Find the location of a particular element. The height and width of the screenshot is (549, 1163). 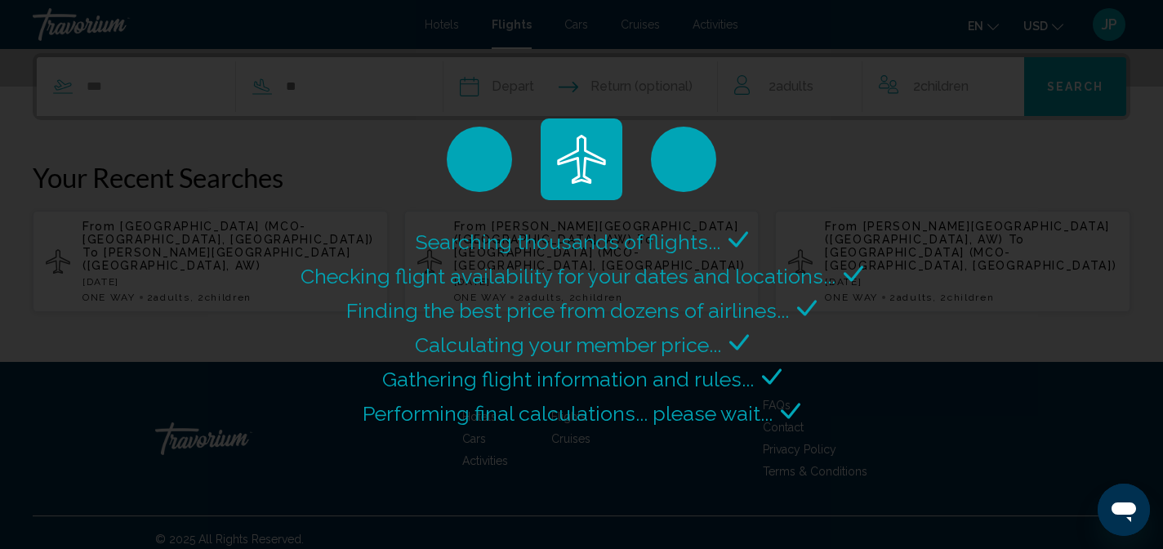

span: Finding the best price from dozens of airlines... is located at coordinates (567, 310).